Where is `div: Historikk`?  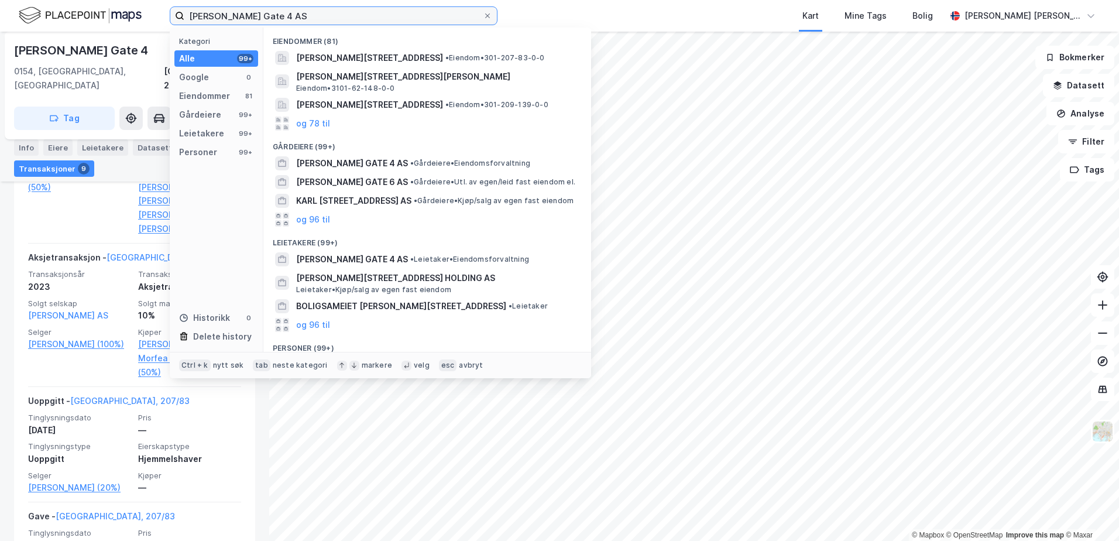 div: Historikk is located at coordinates (204, 318).